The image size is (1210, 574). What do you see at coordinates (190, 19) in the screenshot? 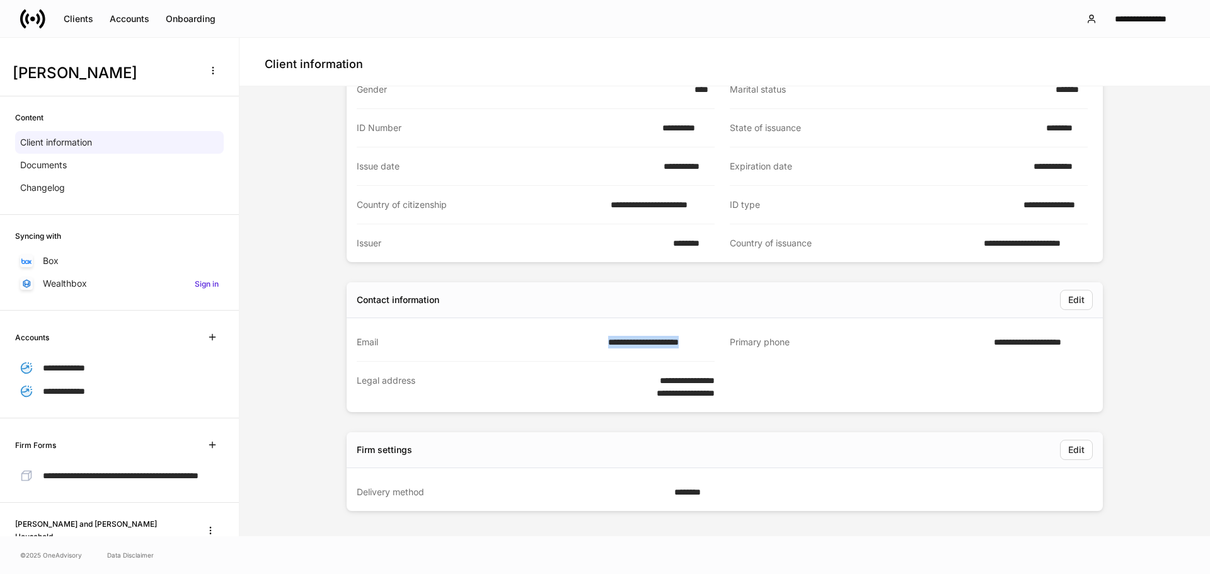
I see `div: Onboarding` at bounding box center [190, 19].